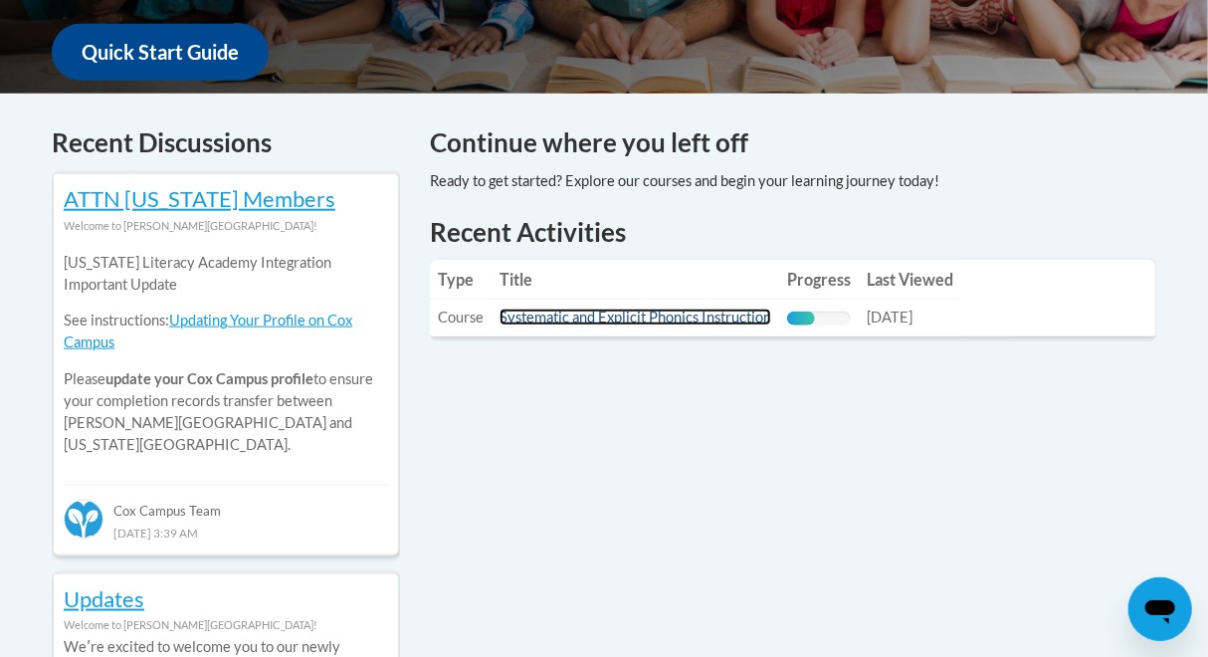 The width and height of the screenshot is (1208, 657). What do you see at coordinates (461, 280) in the screenshot?
I see `th: Type` at bounding box center [461, 280].